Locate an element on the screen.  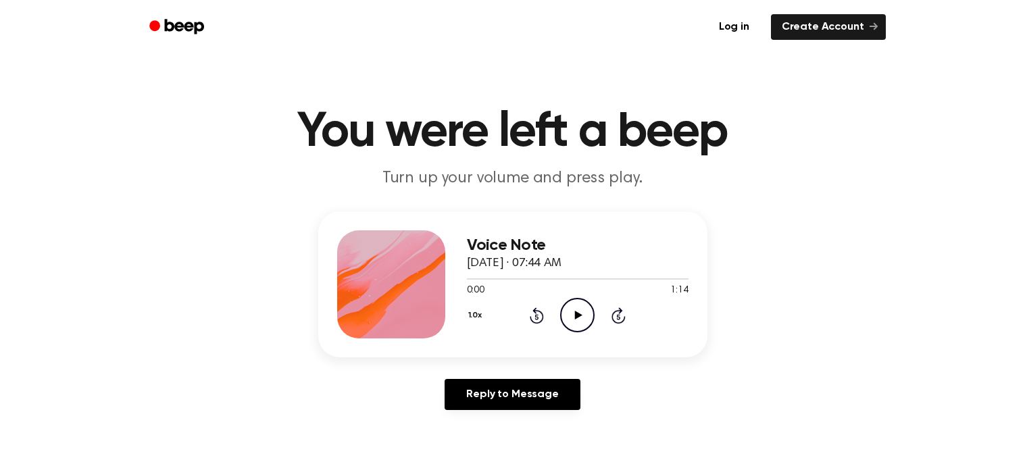
a: Log in is located at coordinates (734, 27).